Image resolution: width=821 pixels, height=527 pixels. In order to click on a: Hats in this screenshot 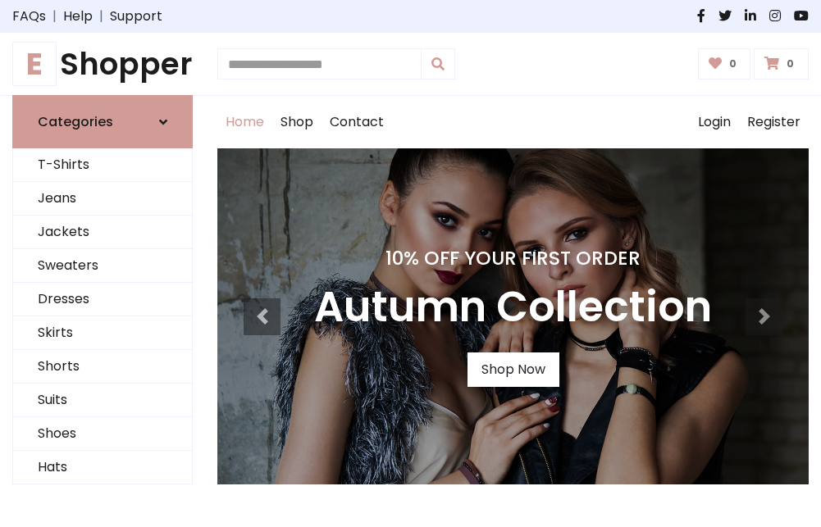, I will do `click(103, 468)`.